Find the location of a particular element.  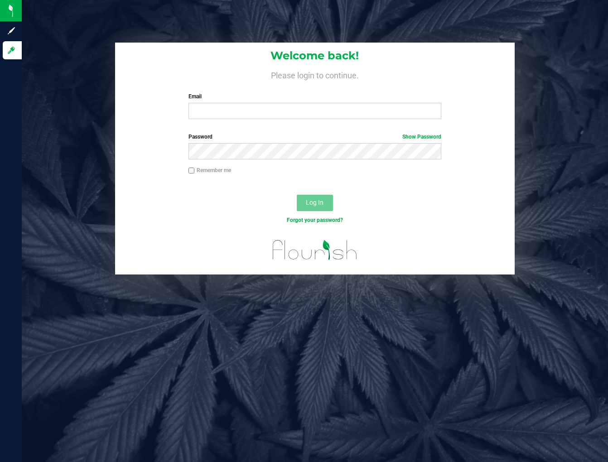

label: Email is located at coordinates (315, 97).